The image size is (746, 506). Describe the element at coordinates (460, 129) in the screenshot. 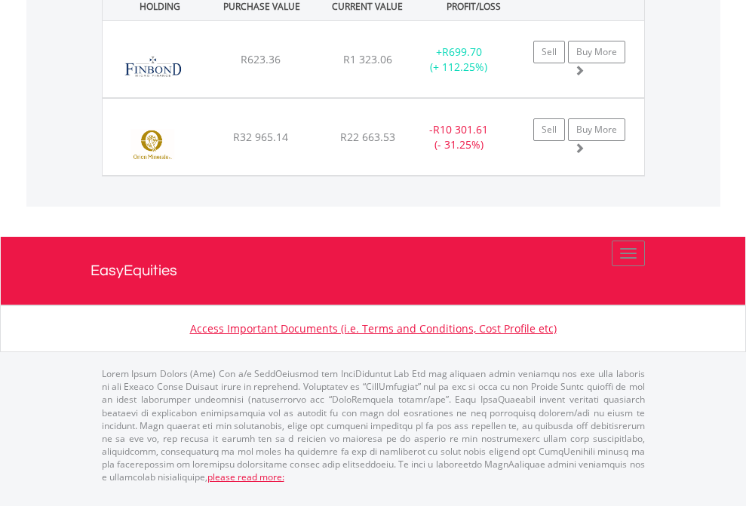

I see `span: R10 301.61` at that location.